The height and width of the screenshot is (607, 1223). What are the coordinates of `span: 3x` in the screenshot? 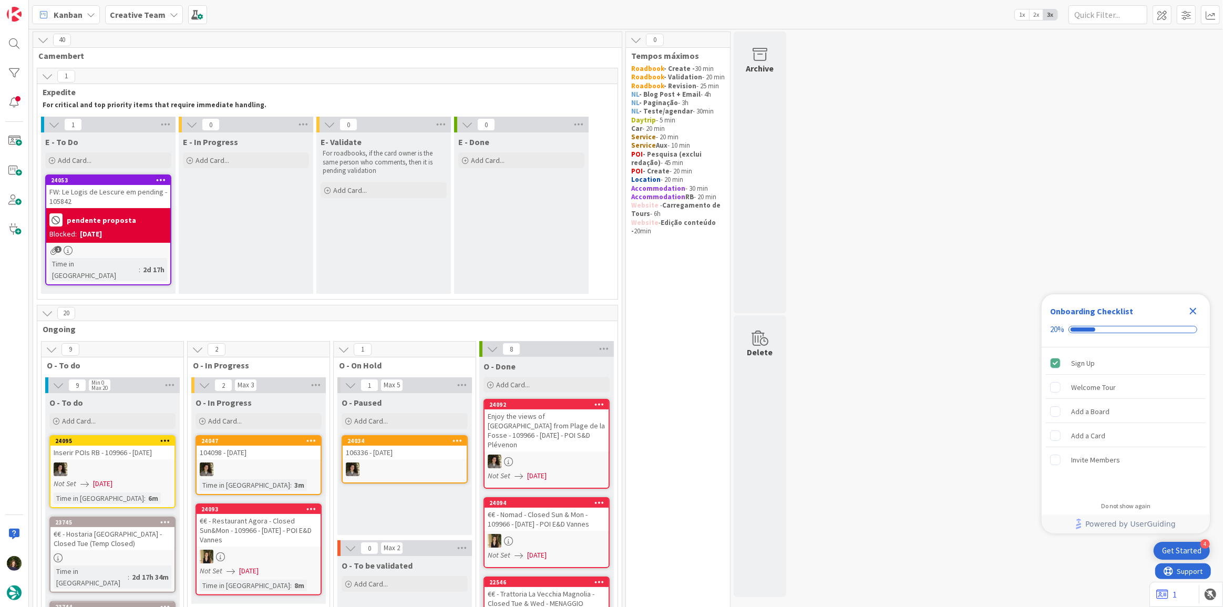 It's located at (1050, 15).